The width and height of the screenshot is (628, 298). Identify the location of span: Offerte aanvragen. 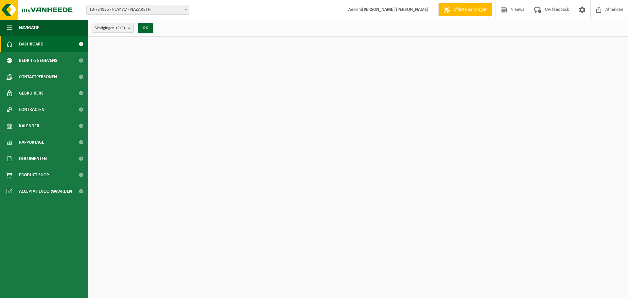
(470, 10).